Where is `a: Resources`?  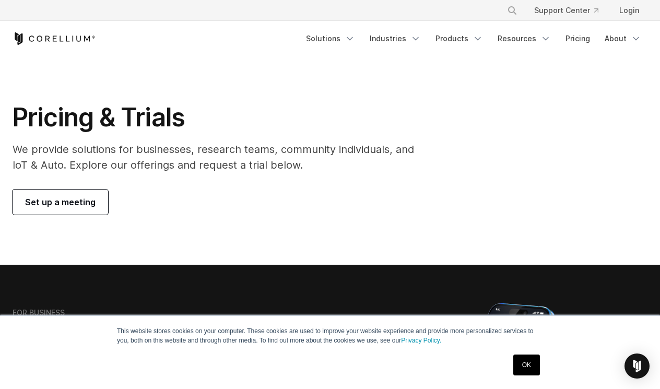 a: Resources is located at coordinates (524, 39).